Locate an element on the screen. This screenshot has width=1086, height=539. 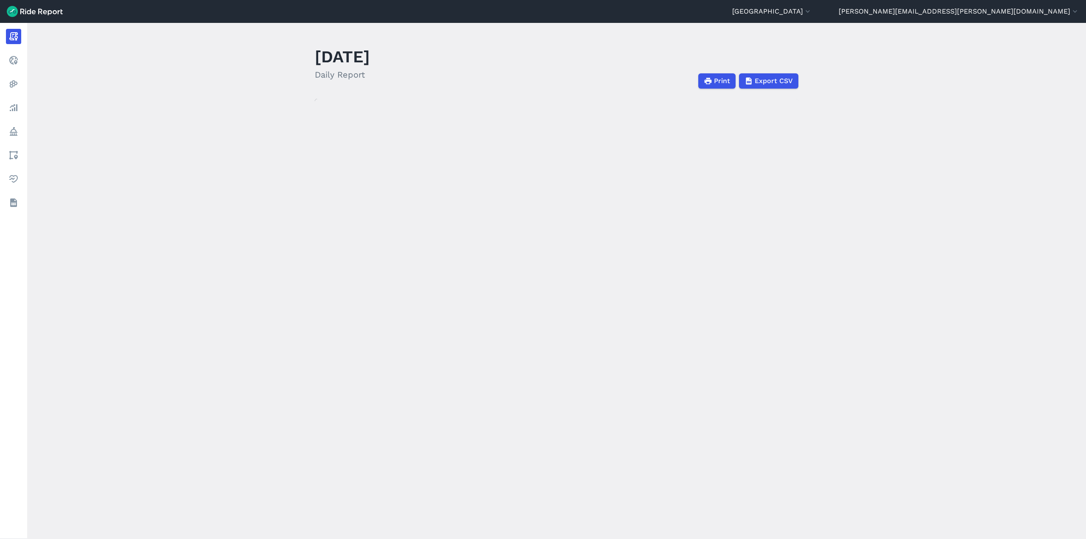
a: Health is located at coordinates (14, 179).